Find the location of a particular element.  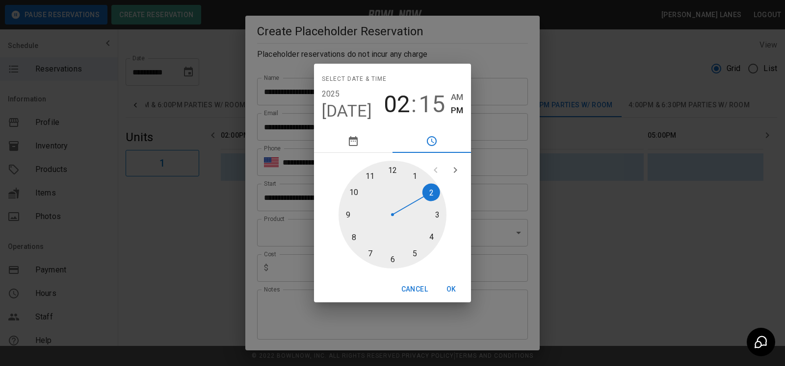

button: 15 is located at coordinates (432, 104).